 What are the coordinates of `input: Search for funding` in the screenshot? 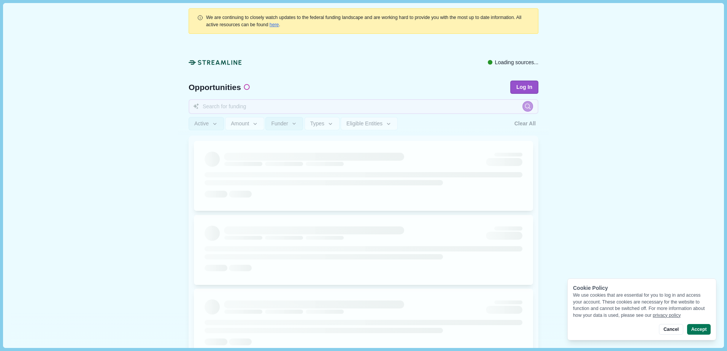 It's located at (363, 106).